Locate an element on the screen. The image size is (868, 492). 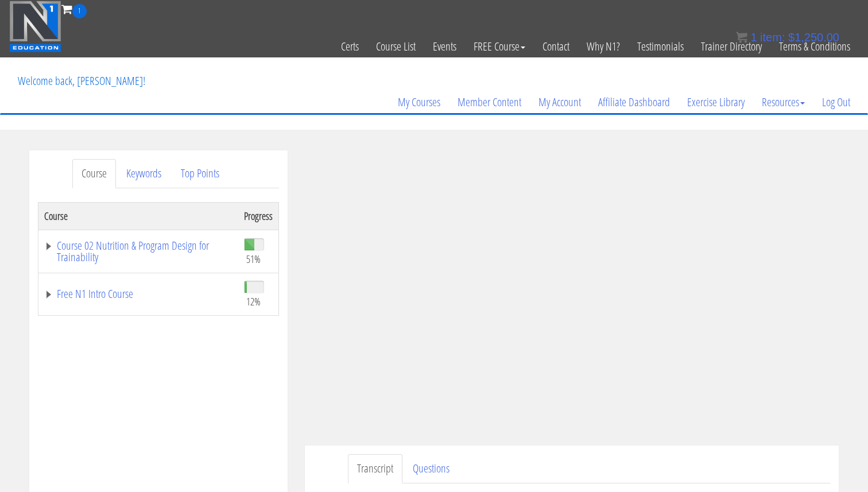
a: Course 02 Nutrition & Program Design for Trainability is located at coordinates (138, 252).